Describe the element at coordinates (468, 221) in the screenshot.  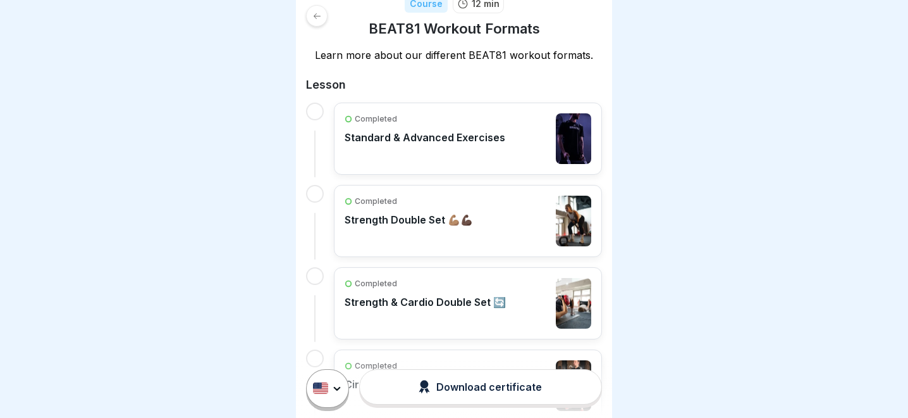
I see `a: CompletedStrength Double Set 💪🏽💪🏿` at that location.